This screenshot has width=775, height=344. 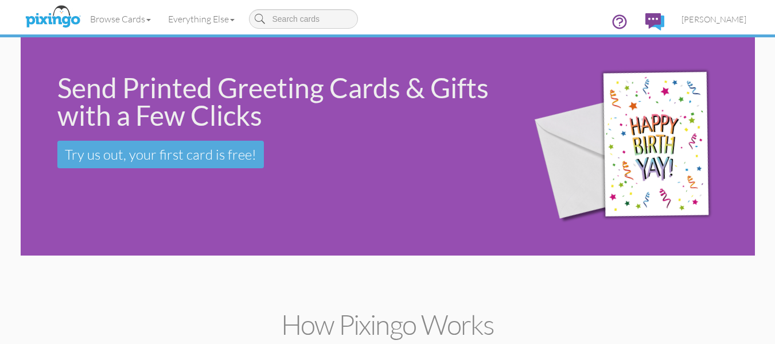 I want to click on a: Try us out, your first card is free!, so click(x=161, y=154).